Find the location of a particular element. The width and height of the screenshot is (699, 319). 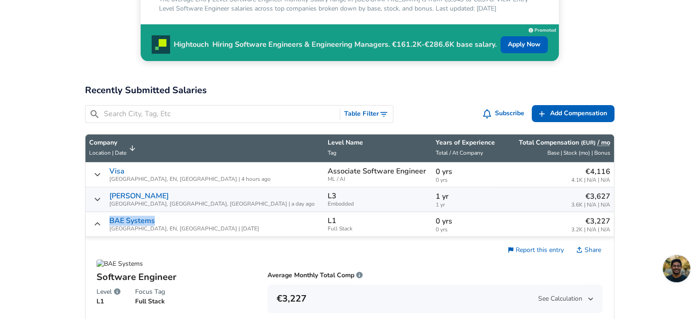

span: Tag is located at coordinates (332, 153).